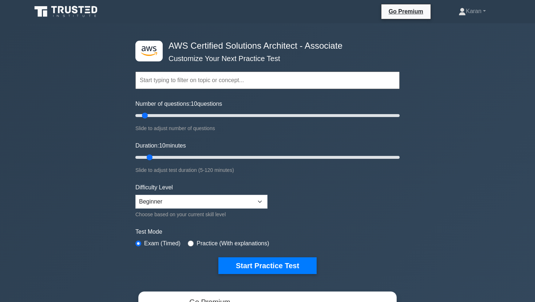  Describe the element at coordinates (154, 188) in the screenshot. I see `label: Difficulty Level` at that location.